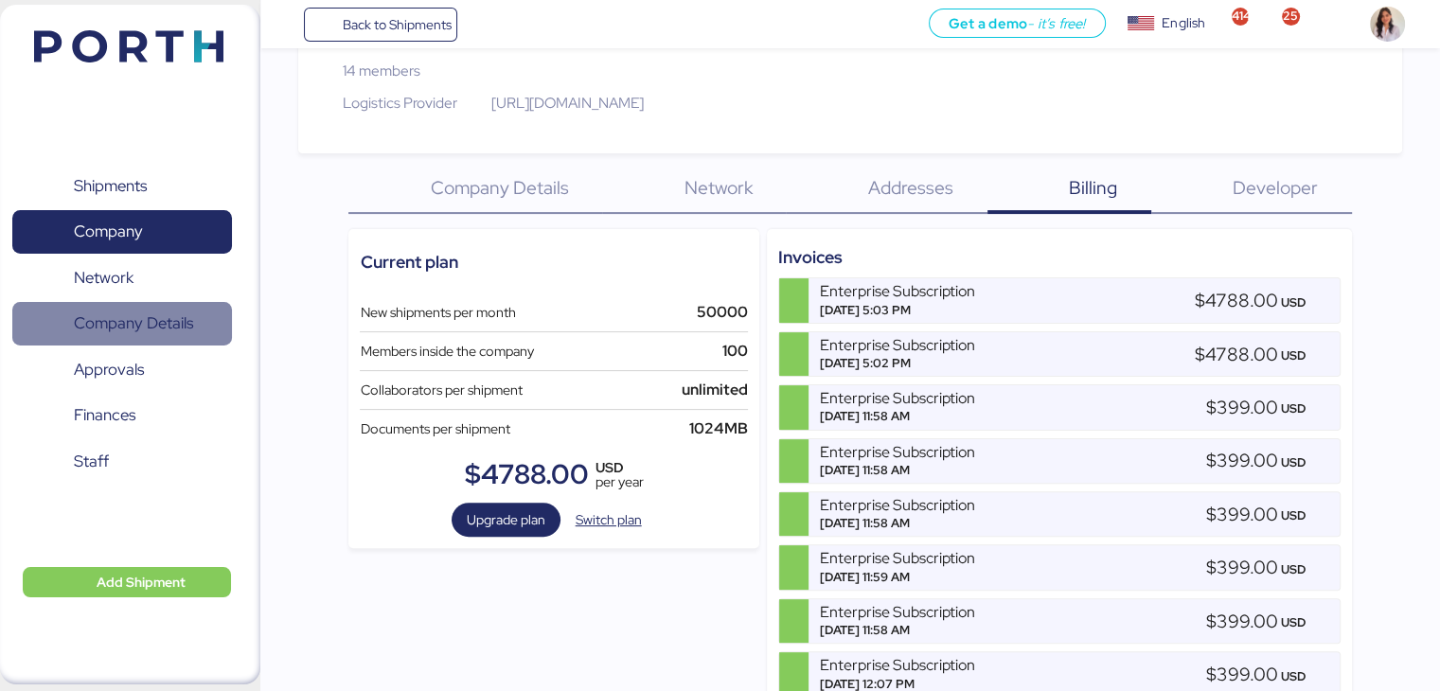 This screenshot has width=1440, height=691. What do you see at coordinates (727, 351) in the screenshot?
I see `div: 100` at bounding box center [727, 351].